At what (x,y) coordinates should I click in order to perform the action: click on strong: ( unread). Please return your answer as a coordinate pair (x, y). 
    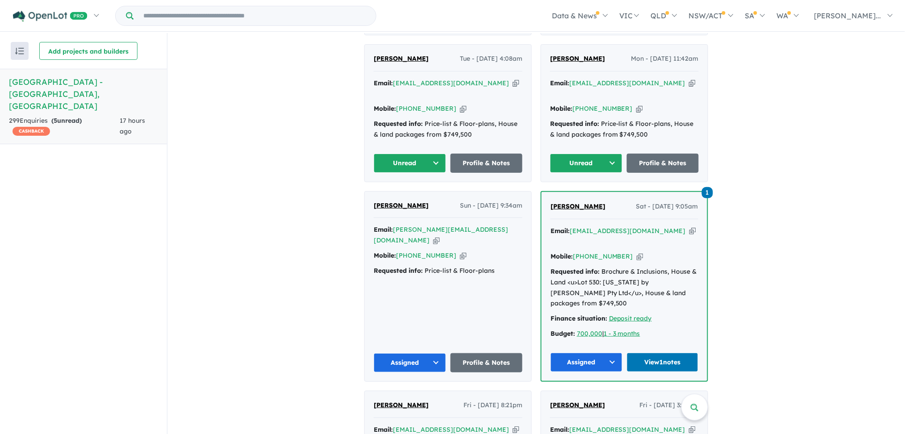
    Looking at the image, I should click on (67, 121).